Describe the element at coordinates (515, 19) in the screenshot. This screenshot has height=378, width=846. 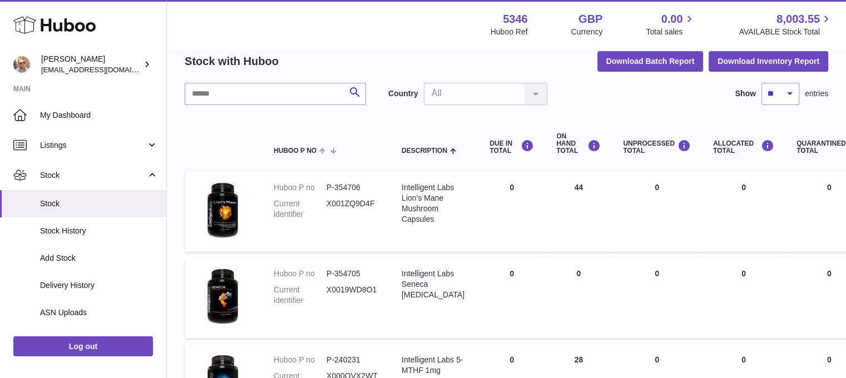
I see `strong: 5346` at that location.